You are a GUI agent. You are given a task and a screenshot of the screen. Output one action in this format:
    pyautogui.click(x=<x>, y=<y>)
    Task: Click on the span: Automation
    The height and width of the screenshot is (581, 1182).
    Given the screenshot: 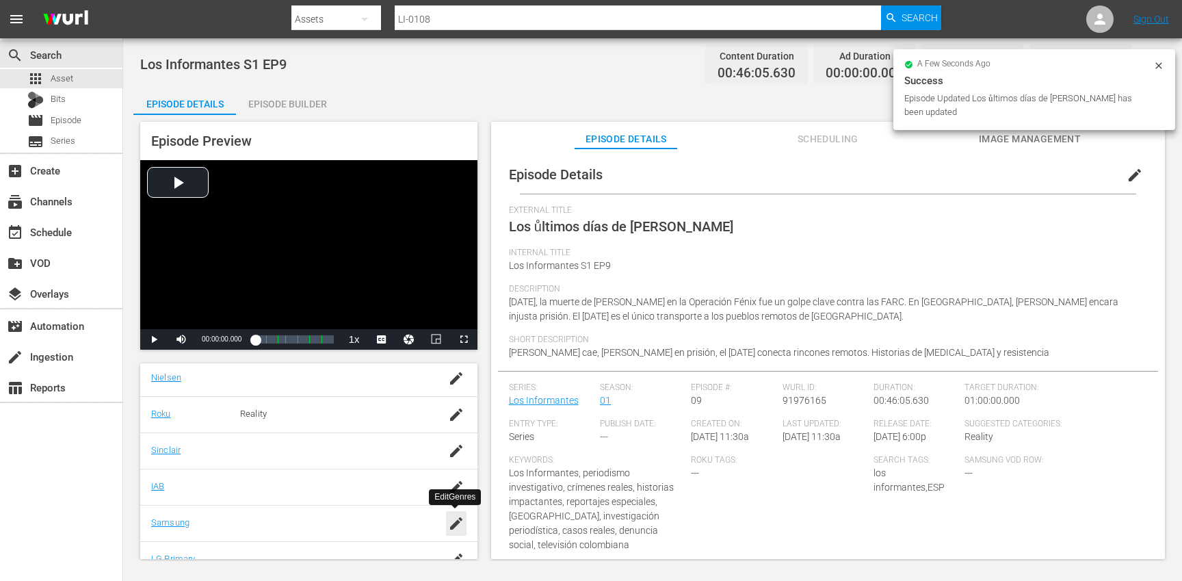 What is the action you would take?
    pyautogui.click(x=15, y=326)
    